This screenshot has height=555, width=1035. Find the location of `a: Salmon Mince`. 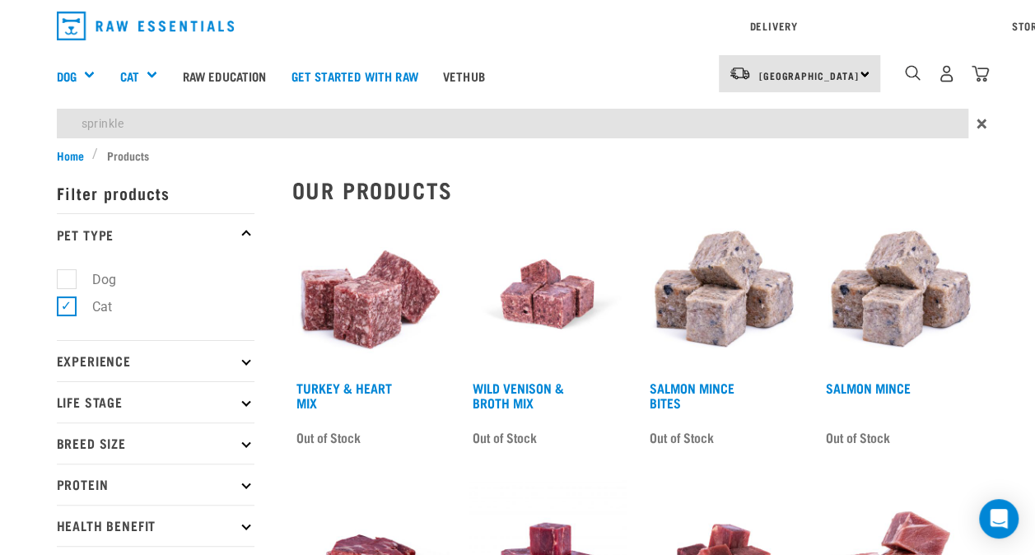

a: Salmon Mince is located at coordinates (868, 387).